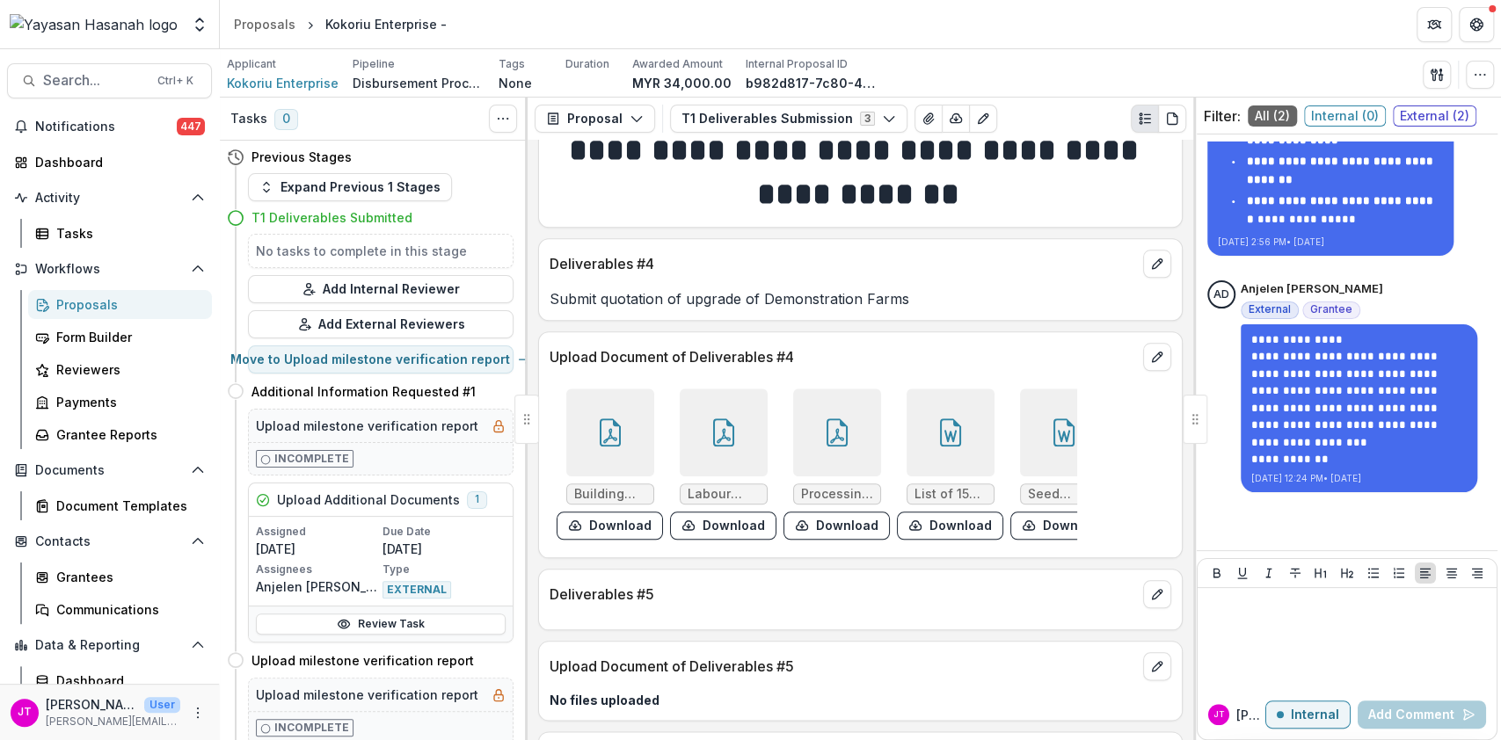 The width and height of the screenshot is (1501, 740). Describe the element at coordinates (381, 289) in the screenshot. I see `button: Add Internal Reviewer` at that location.